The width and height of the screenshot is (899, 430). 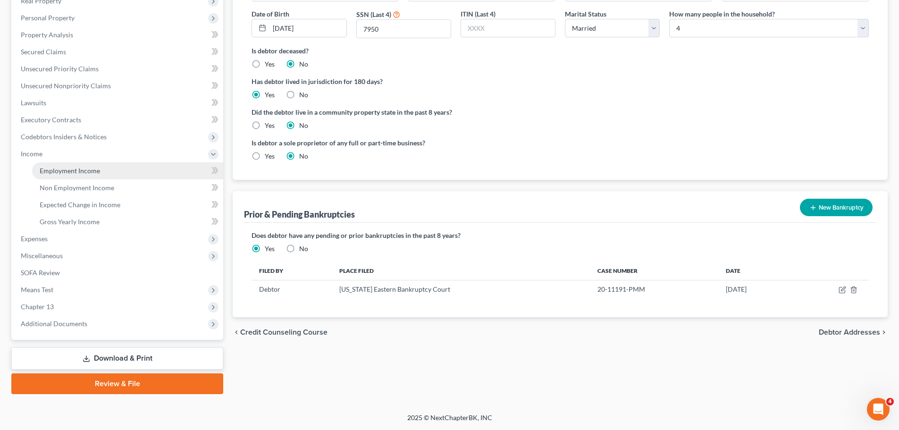 I want to click on label: Did the debtor live in a community property state in the past 8 years?, so click(x=560, y=112).